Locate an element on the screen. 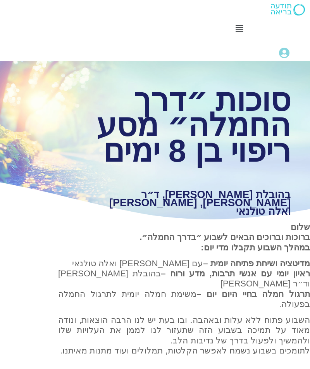 This screenshot has height=369, width=310. strong: שלום is located at coordinates (300, 227).